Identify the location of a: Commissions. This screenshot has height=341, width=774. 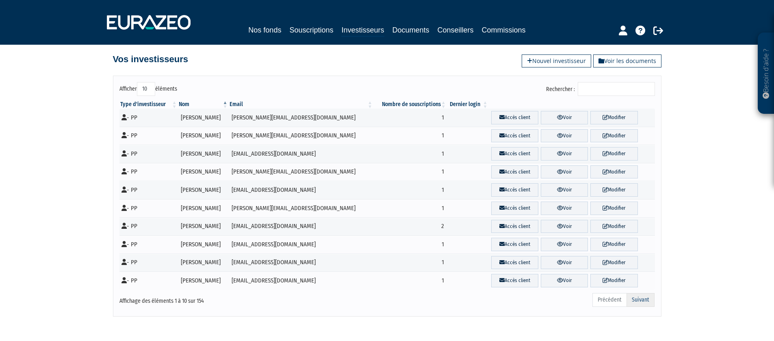
(504, 30).